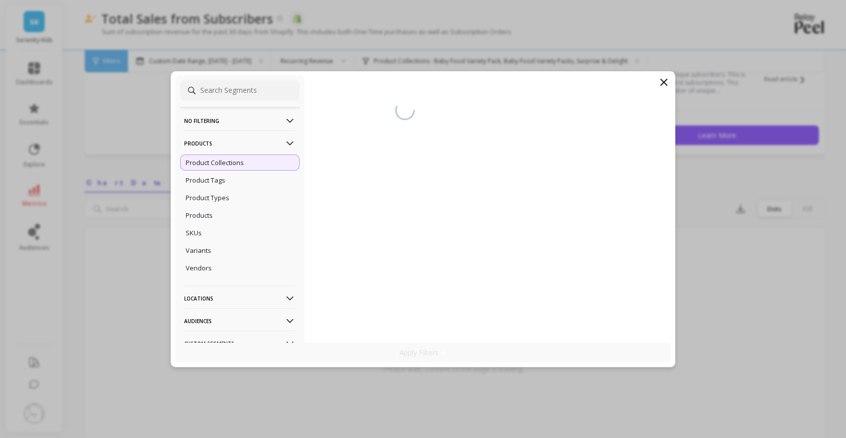 This screenshot has height=438, width=846. What do you see at coordinates (199, 268) in the screenshot?
I see `p: Vendors` at bounding box center [199, 268].